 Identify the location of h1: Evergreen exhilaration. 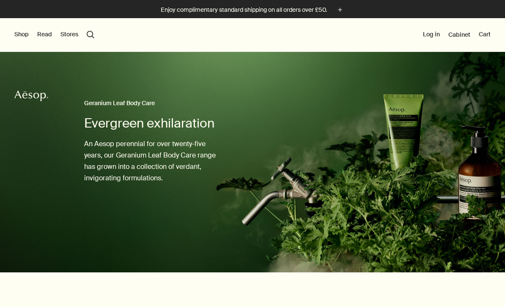
(151, 123).